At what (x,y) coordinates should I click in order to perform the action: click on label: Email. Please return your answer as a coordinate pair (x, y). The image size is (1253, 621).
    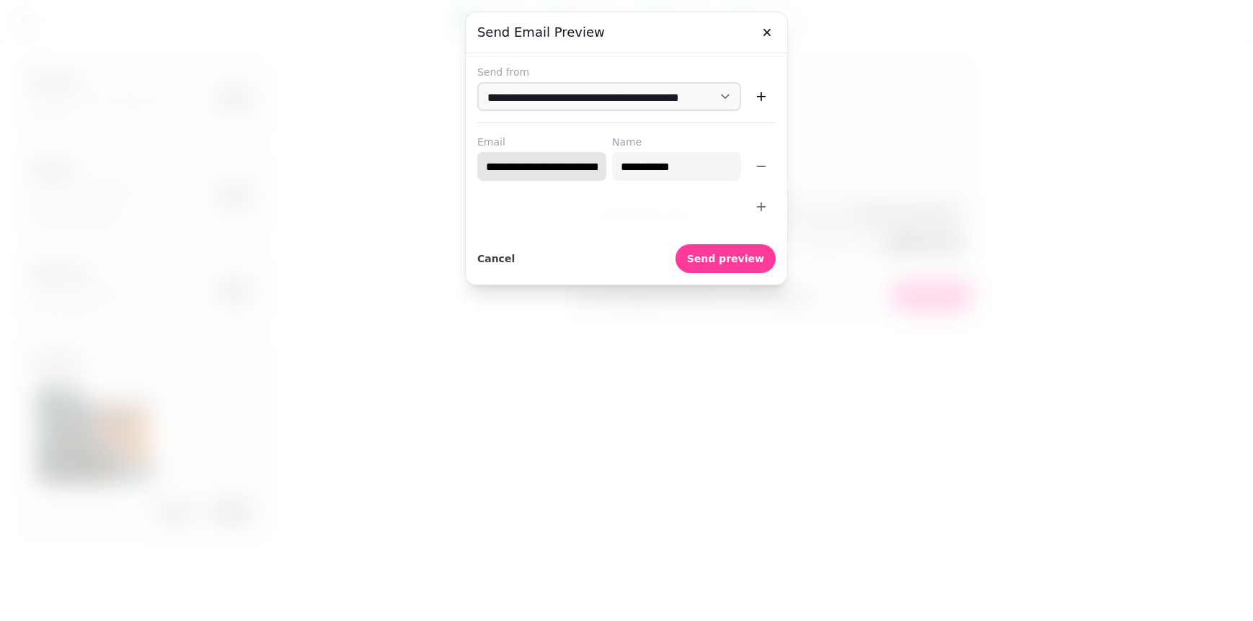
    Looking at the image, I should click on (541, 142).